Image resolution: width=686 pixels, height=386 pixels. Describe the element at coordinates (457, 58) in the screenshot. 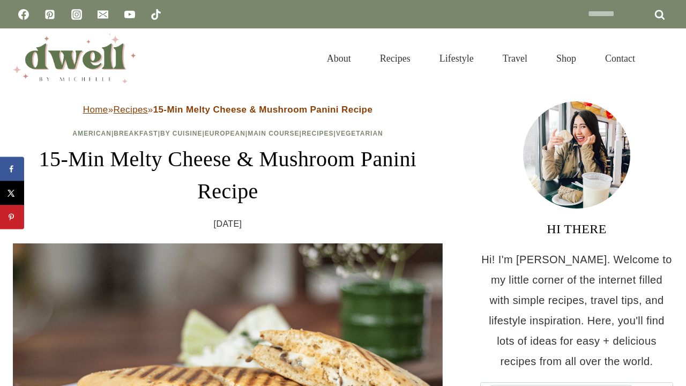

I see `a: Lifestyle` at that location.